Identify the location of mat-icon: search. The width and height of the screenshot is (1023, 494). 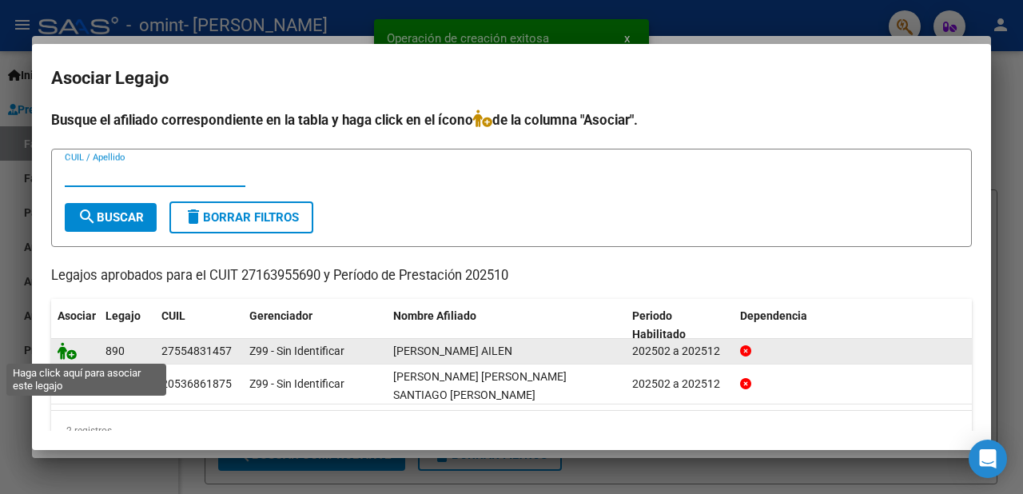
(87, 217).